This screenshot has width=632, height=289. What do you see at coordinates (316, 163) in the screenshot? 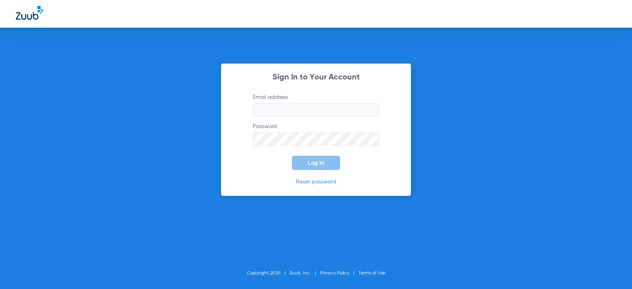
I see `span: Log In` at bounding box center [316, 163].